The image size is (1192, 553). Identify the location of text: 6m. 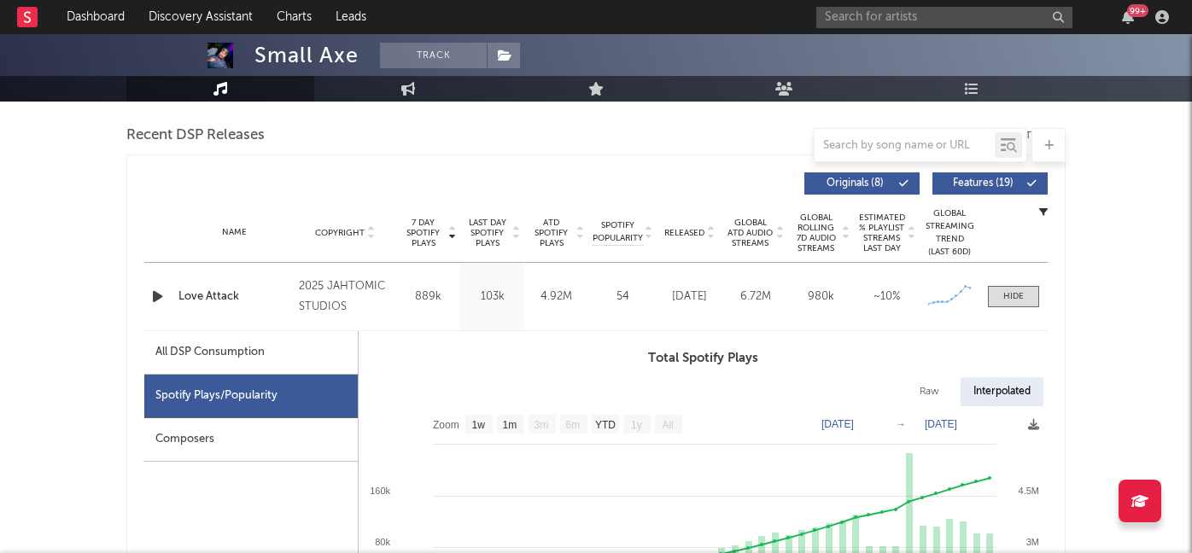
(573, 425).